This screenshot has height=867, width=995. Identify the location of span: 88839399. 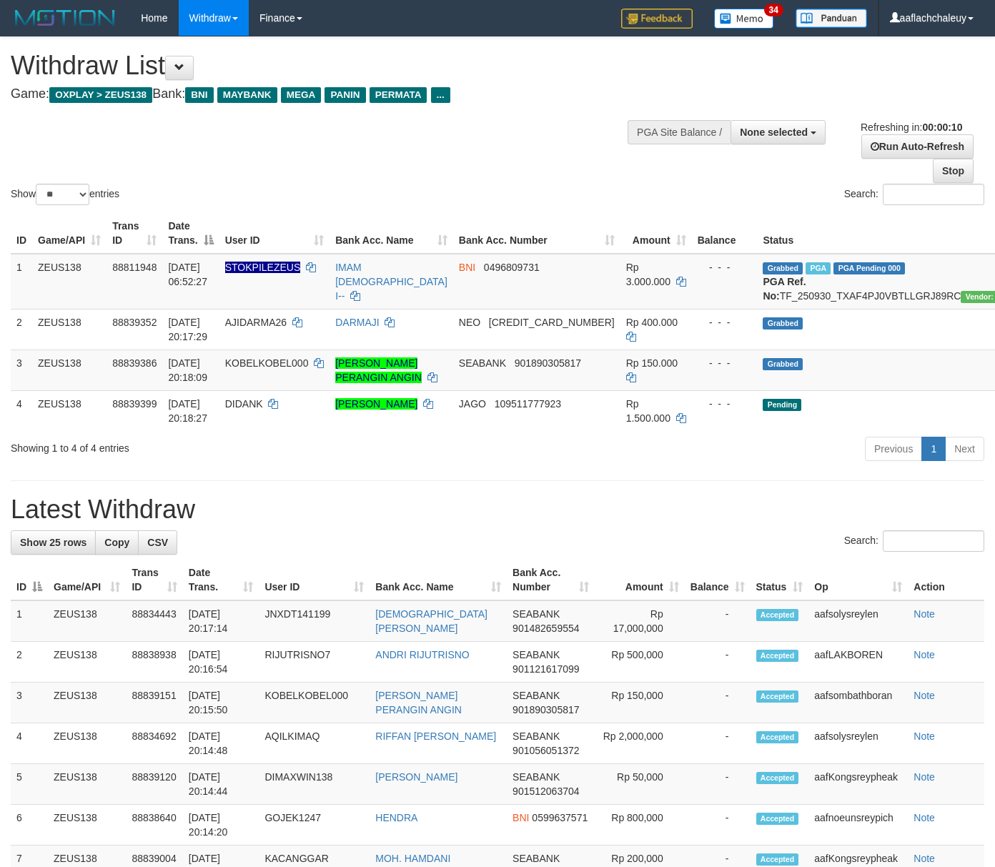
(134, 404).